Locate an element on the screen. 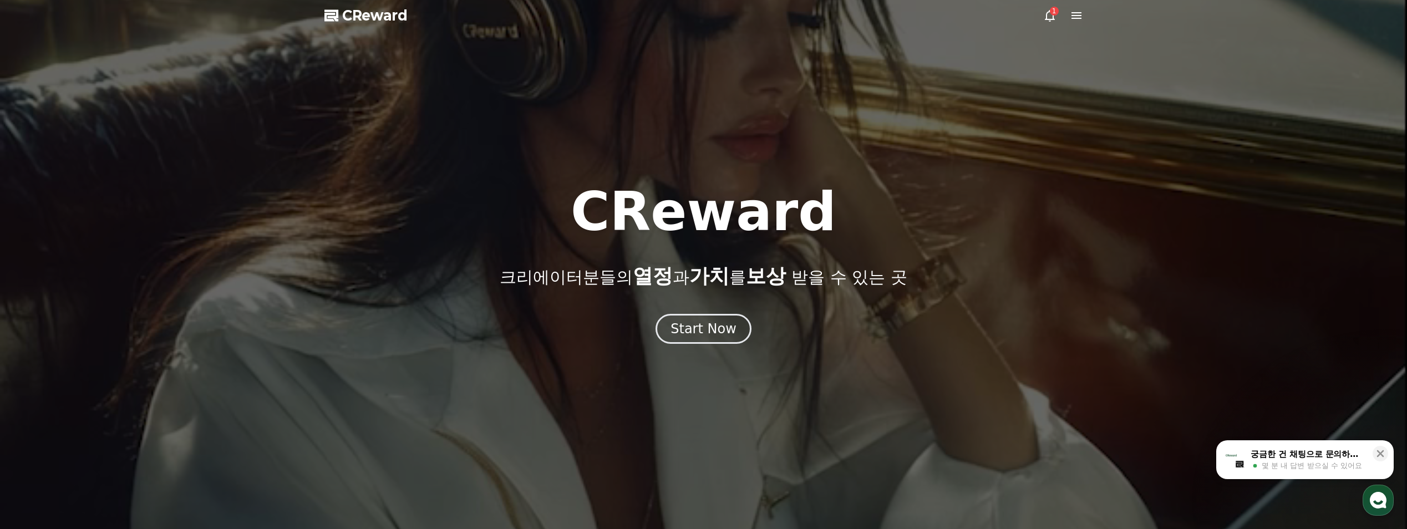 Image resolution: width=1407 pixels, height=529 pixels. a: CReward is located at coordinates (366, 16).